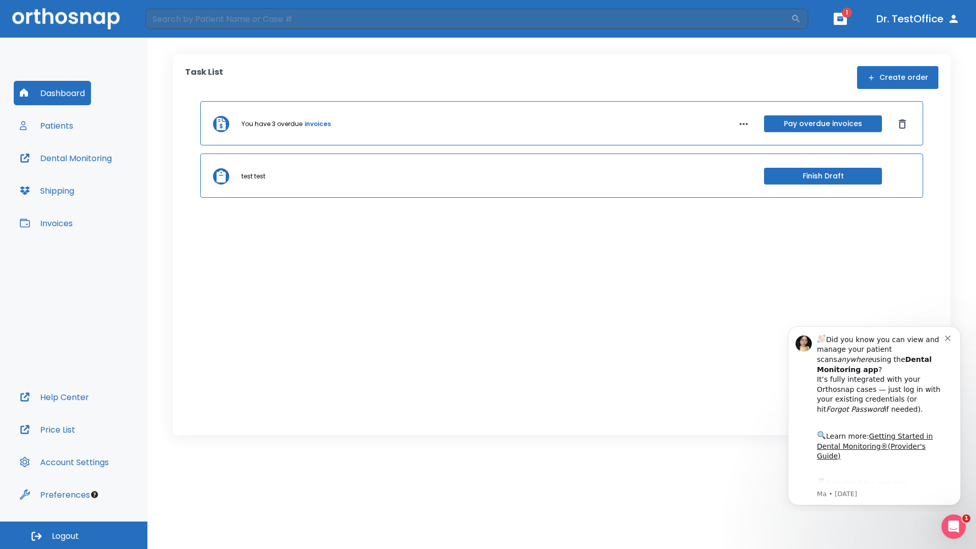 The height and width of the screenshot is (549, 976). I want to click on p: Task List, so click(204, 77).